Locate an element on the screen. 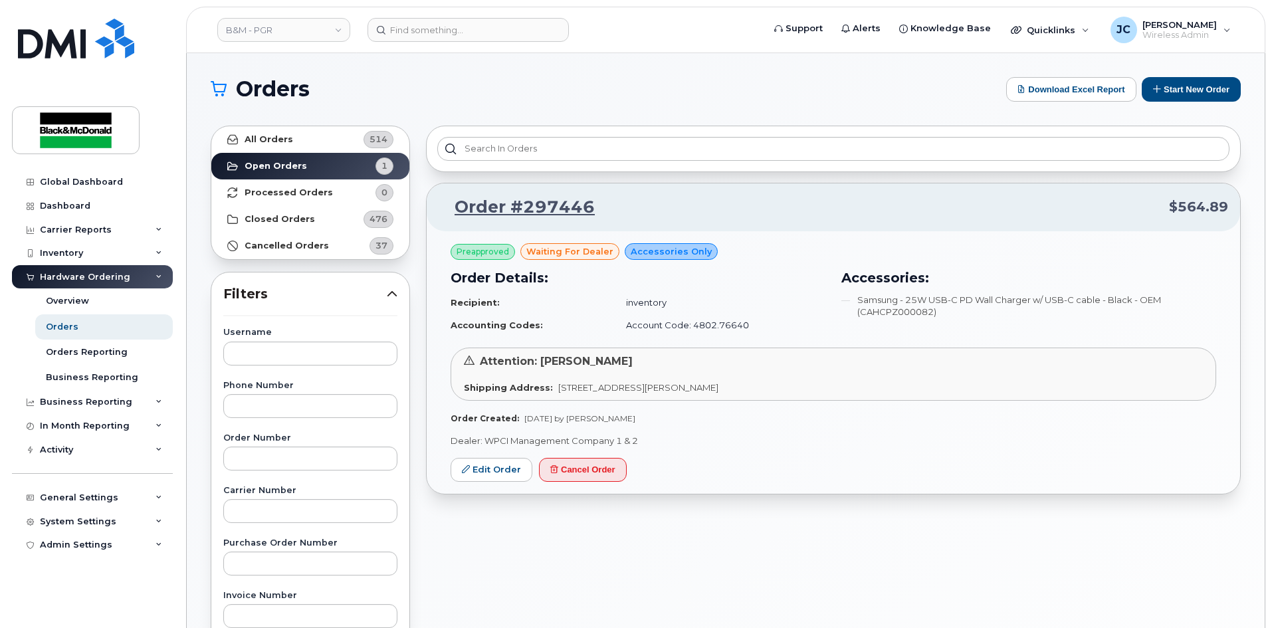  p: Dealer: WPCI Management Company 1 & 2 is located at coordinates (833, 441).